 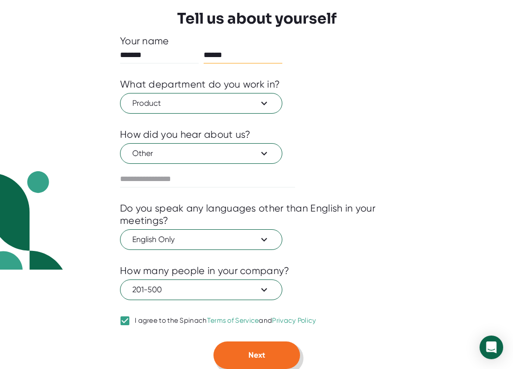 I want to click on span: Other, so click(x=201, y=153).